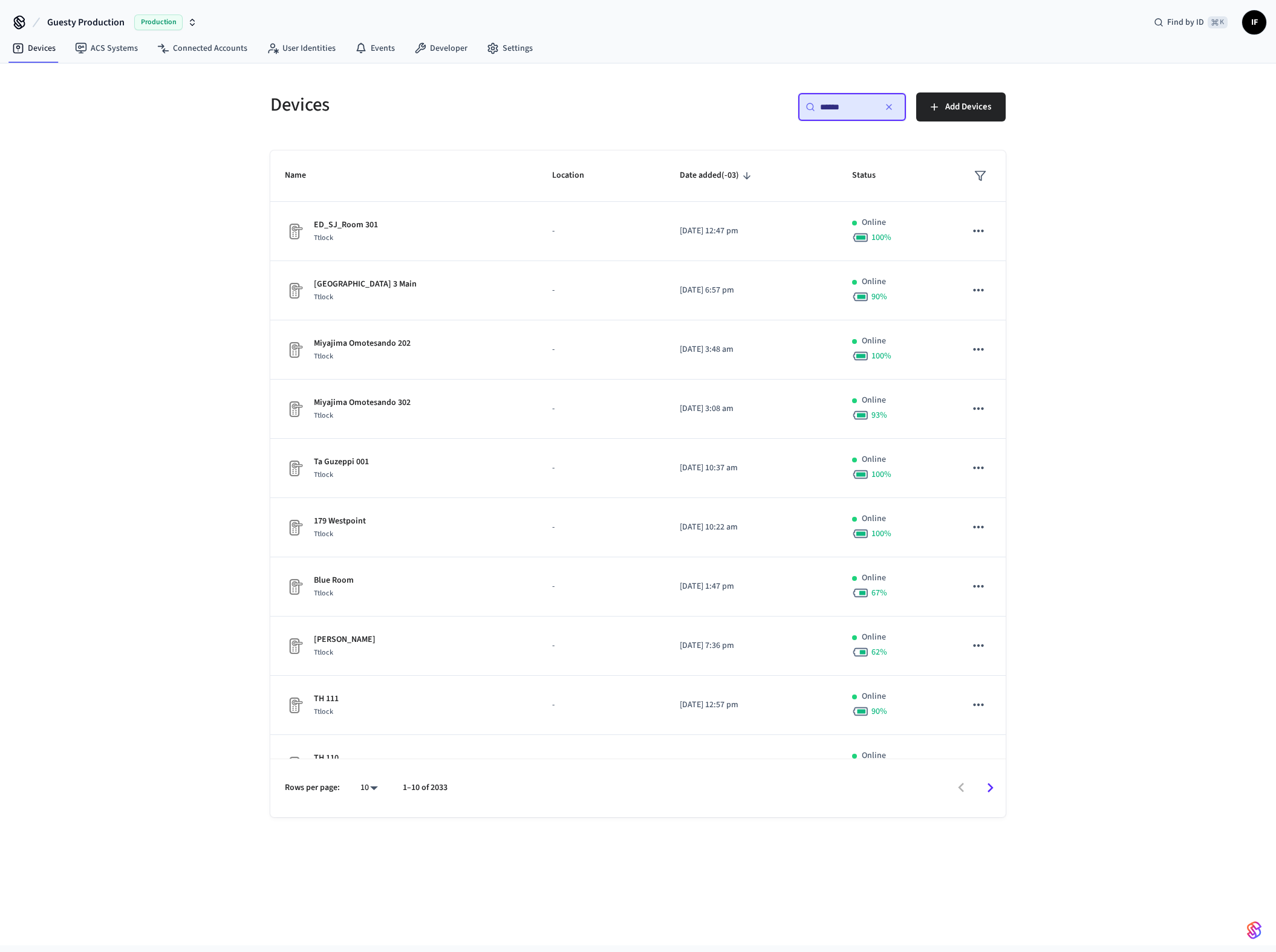 The width and height of the screenshot is (1276, 952). I want to click on span: Production, so click(159, 22).